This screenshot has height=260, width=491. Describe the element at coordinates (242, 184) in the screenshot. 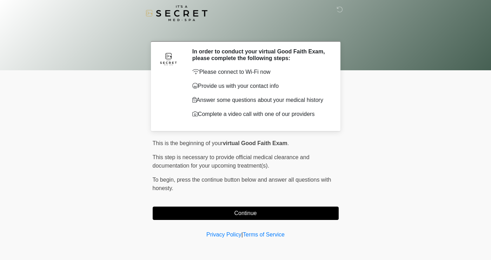

I see `span: press the continue button below and answer all questions with honesty.` at that location.